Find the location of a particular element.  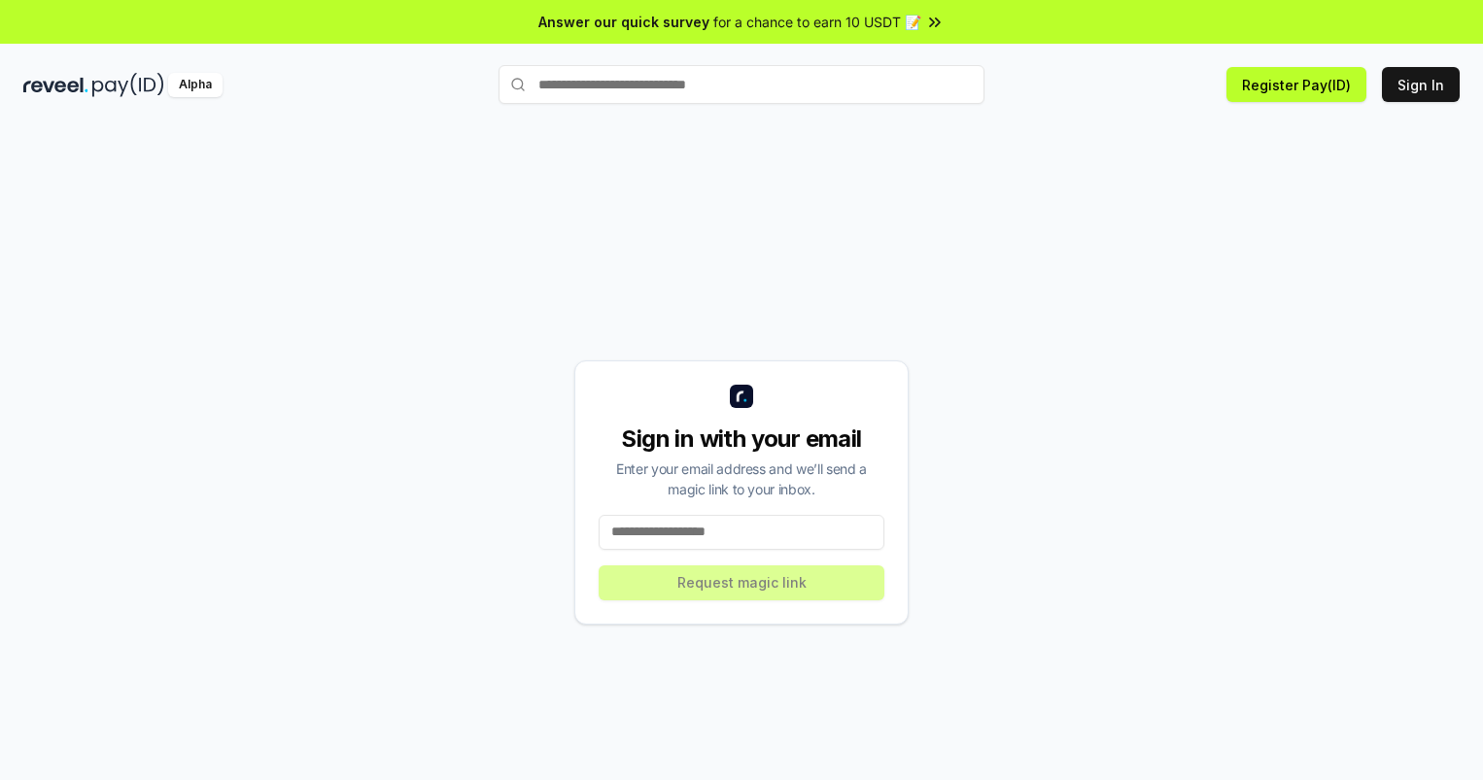

span: for a chance to earn 10 USDT 📝 is located at coordinates (817, 21).